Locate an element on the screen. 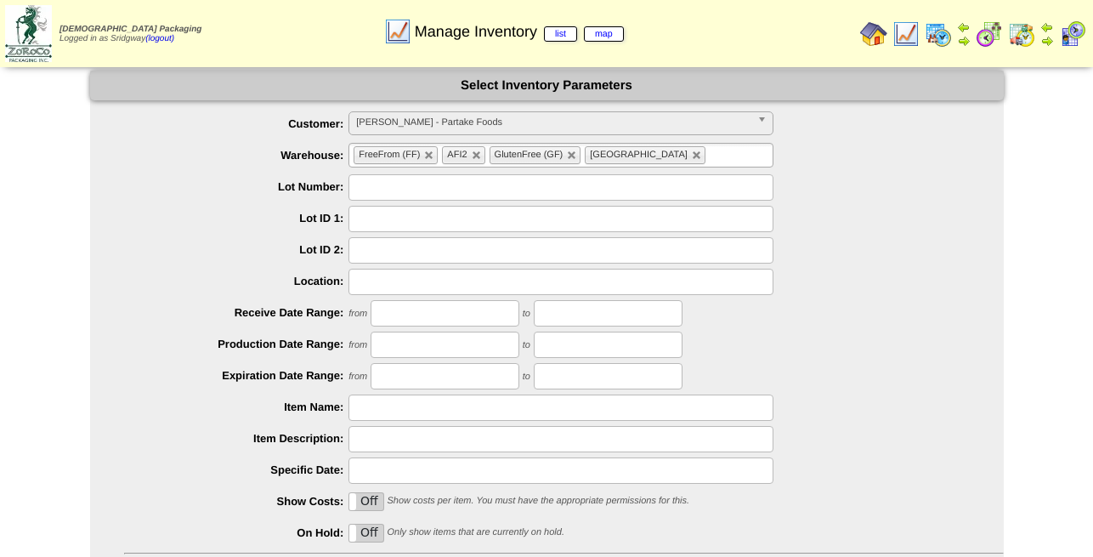 This screenshot has width=1093, height=557. a: map is located at coordinates (603, 34).